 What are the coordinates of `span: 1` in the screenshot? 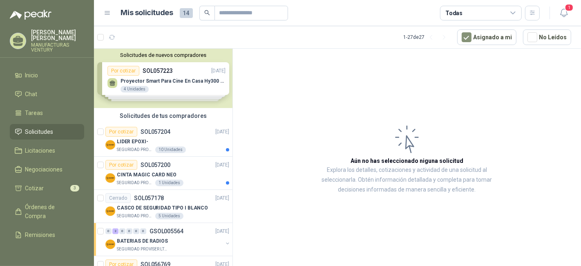 It's located at (569, 7).